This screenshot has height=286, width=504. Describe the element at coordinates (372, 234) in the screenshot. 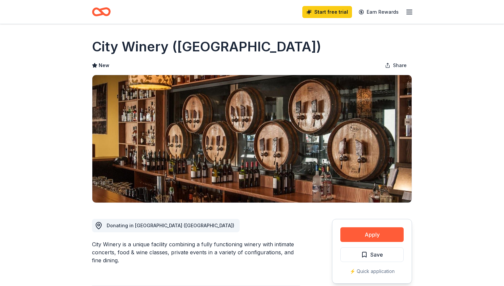

I see `button: Apply` at that location.